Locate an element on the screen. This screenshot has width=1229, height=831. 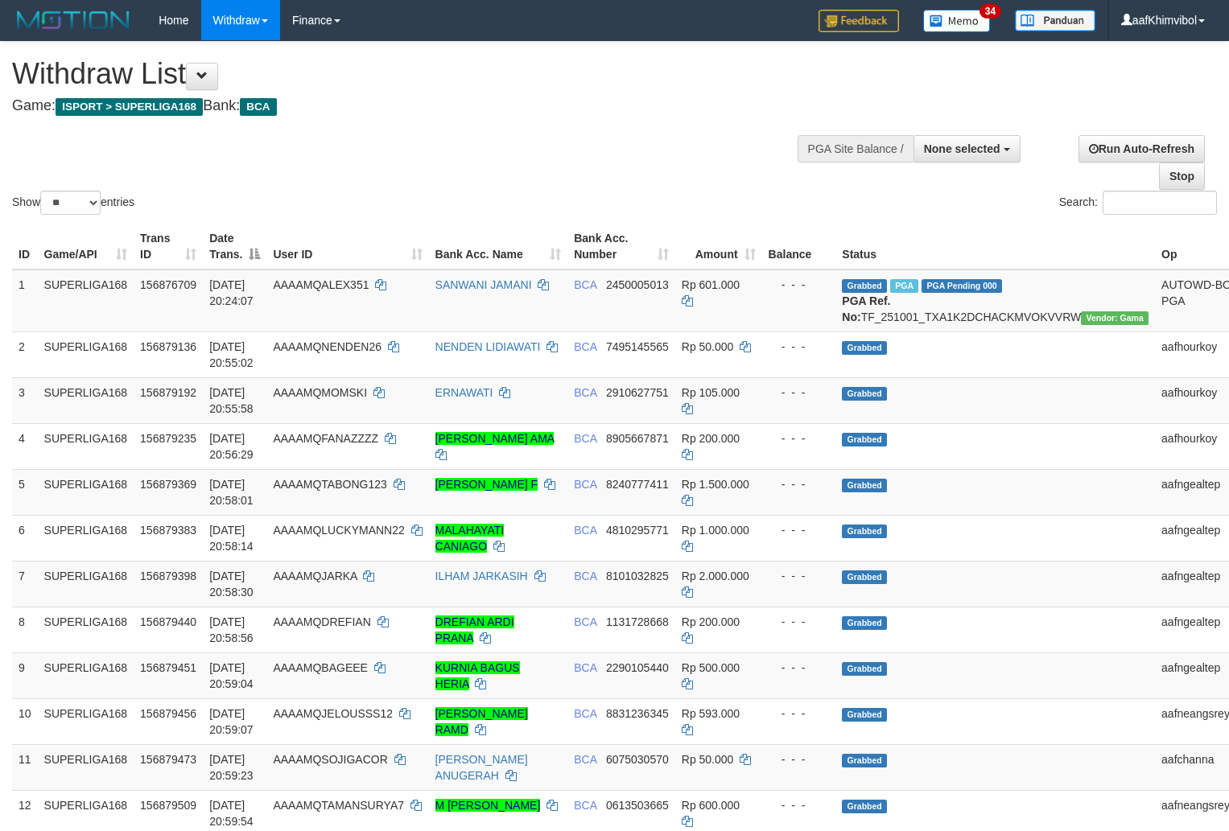
span: AAAAMQALEX351 is located at coordinates (320, 285).